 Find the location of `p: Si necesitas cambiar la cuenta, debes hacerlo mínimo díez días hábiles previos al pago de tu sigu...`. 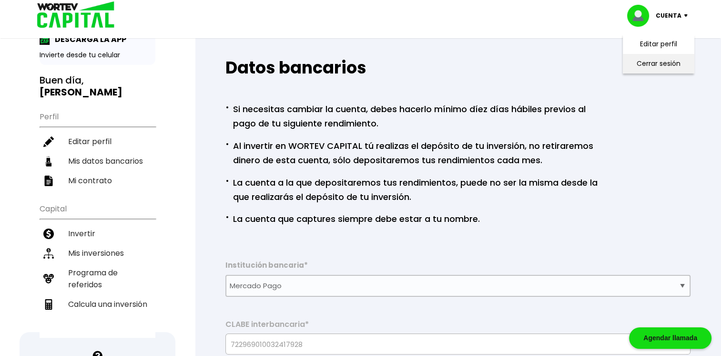

p: Si necesitas cambiar la cuenta, debes hacerlo mínimo díez días hábiles previos al pago de tu sigu... is located at coordinates (414, 115).